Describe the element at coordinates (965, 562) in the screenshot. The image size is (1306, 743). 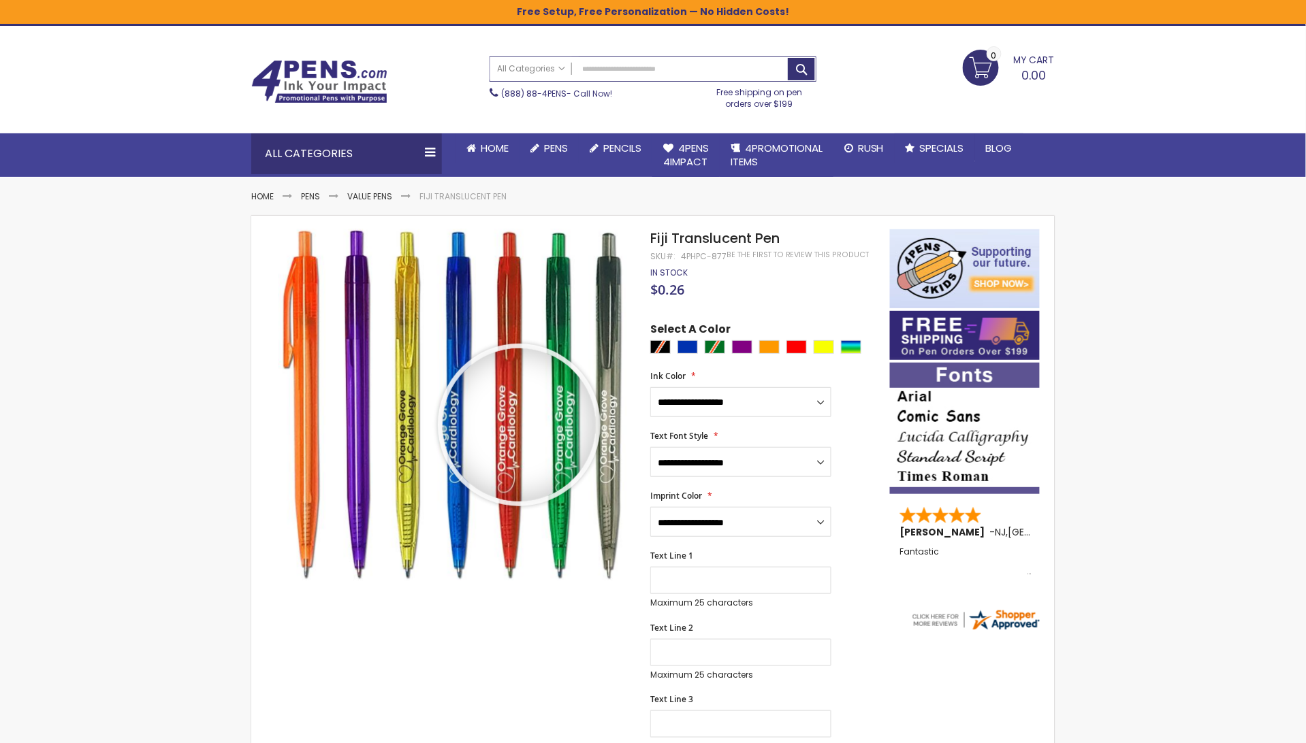
I see `div: Fantastic` at that location.